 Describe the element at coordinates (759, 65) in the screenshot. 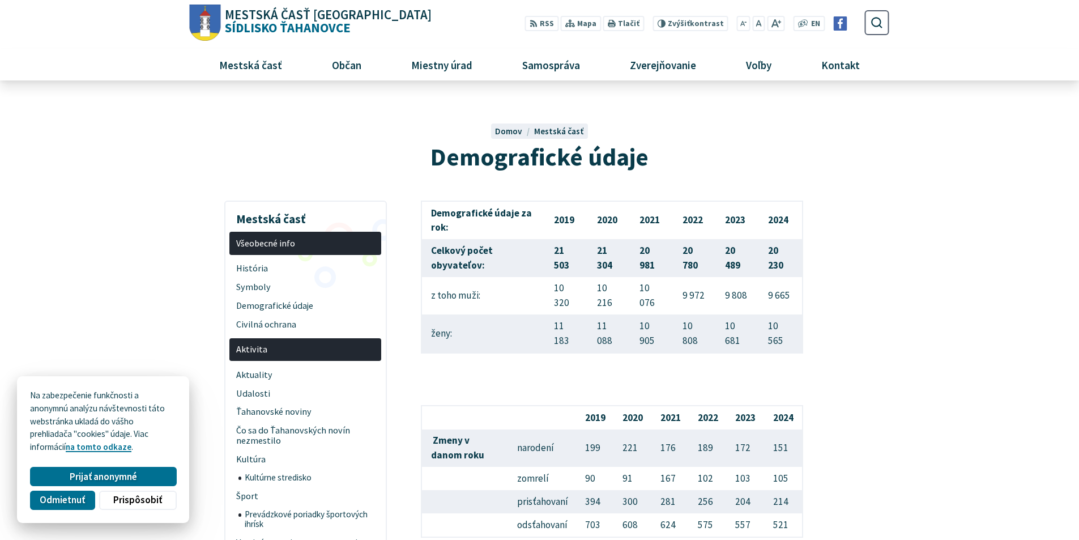

I see `span: Voľby` at that location.